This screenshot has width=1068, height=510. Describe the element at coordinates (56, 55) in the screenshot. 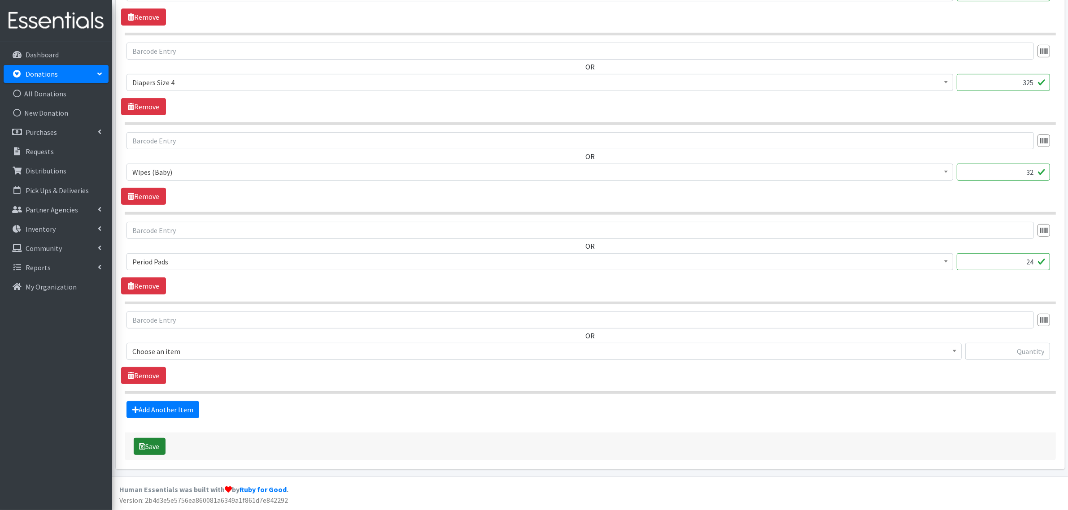

I see `a: Dashboard` at that location.